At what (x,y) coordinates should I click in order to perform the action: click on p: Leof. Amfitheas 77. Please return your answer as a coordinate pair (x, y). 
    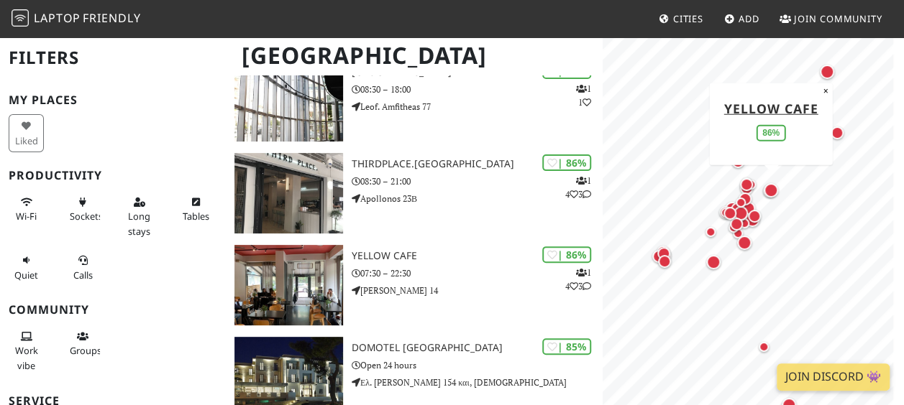
    Looking at the image, I should click on (477, 106).